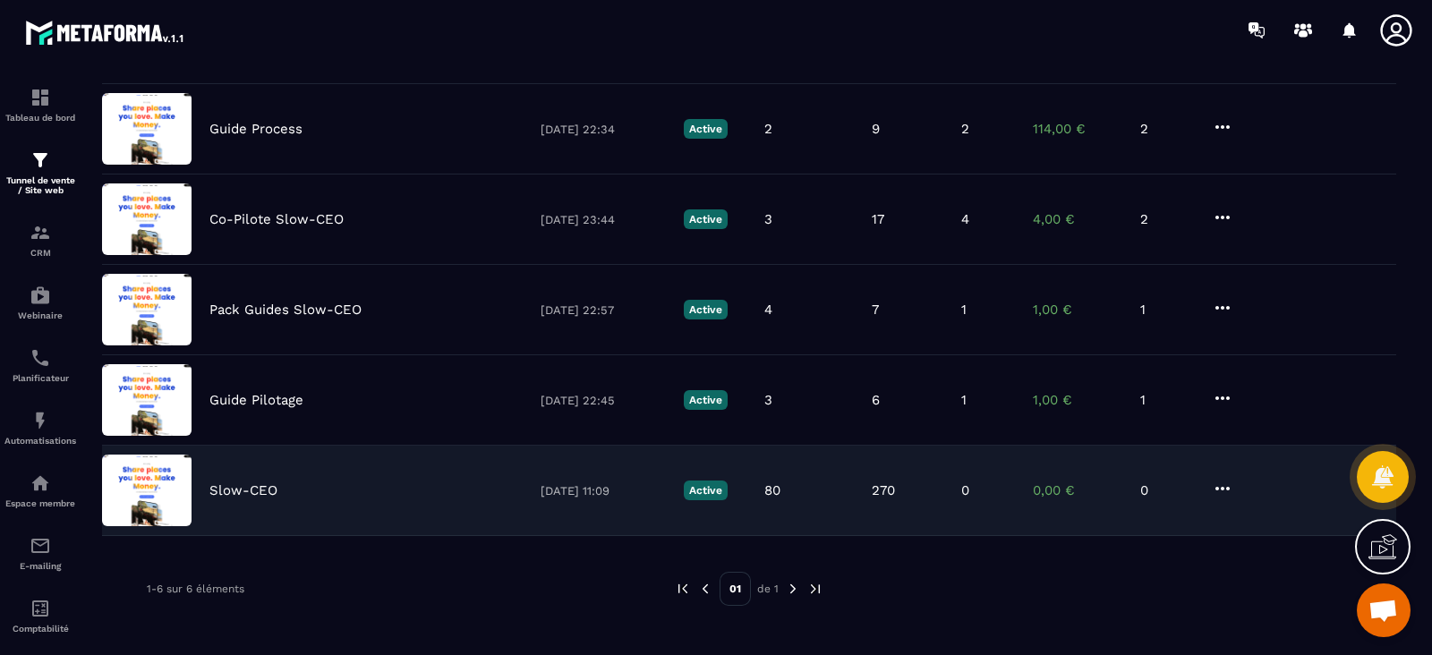 Image resolution: width=1432 pixels, height=655 pixels. I want to click on a: emailemailE-mailing, so click(40, 553).